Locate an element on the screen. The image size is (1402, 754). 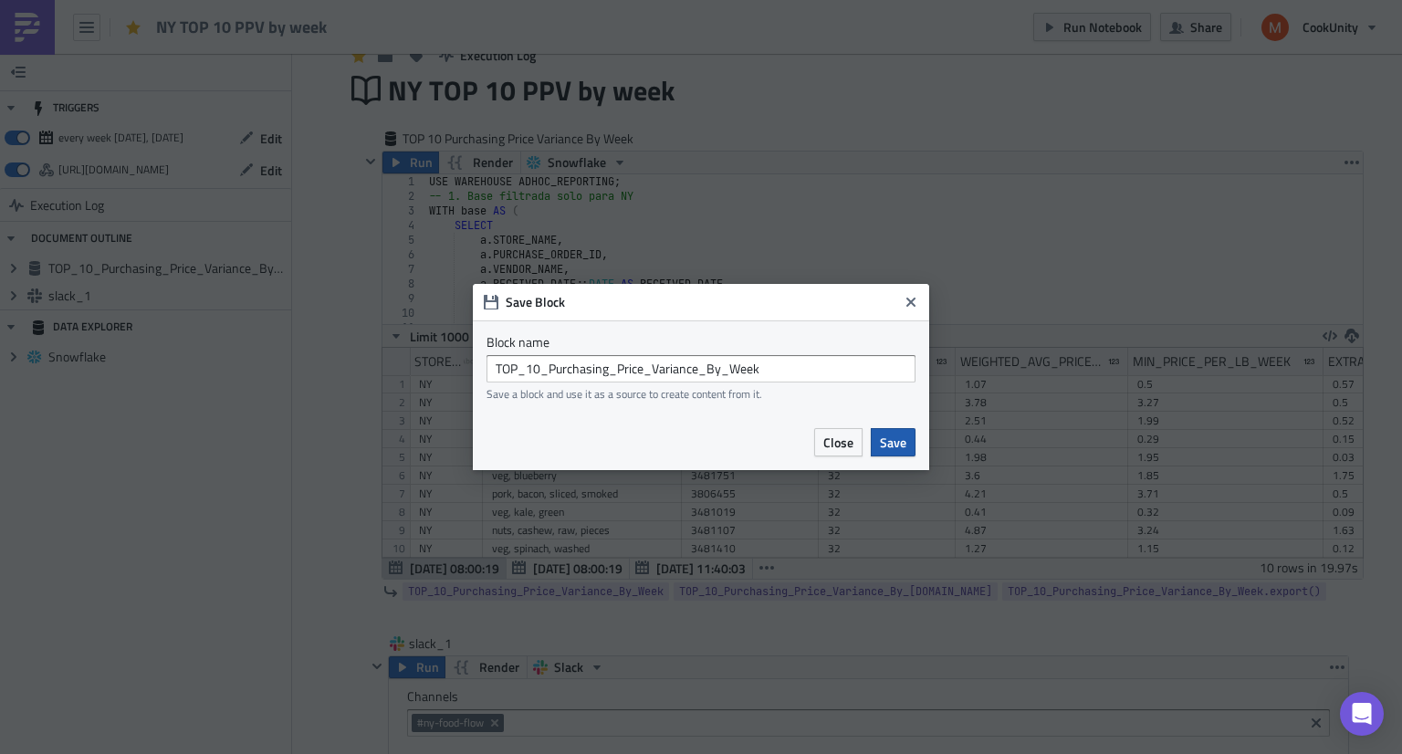
label: Block name is located at coordinates (701, 342).